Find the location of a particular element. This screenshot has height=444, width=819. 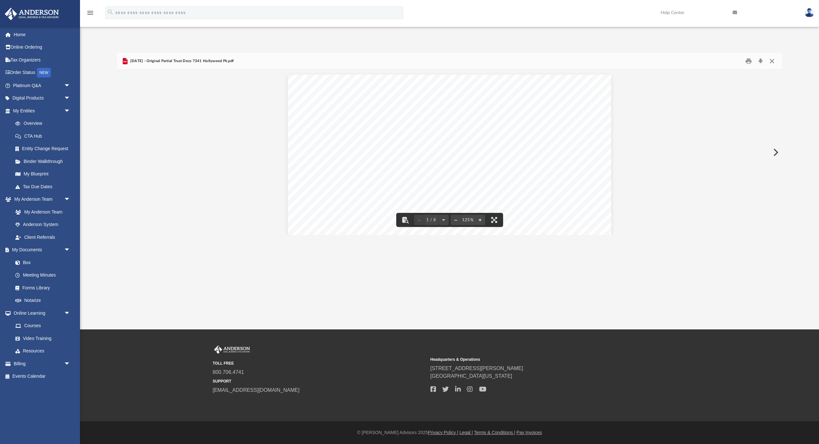

div: NEW is located at coordinates (44, 73).